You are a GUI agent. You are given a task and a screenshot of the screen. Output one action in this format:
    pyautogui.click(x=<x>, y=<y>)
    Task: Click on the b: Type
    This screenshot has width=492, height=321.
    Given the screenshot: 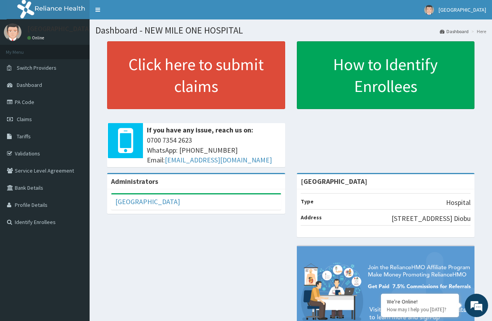 What is the action you would take?
    pyautogui.click(x=307, y=201)
    